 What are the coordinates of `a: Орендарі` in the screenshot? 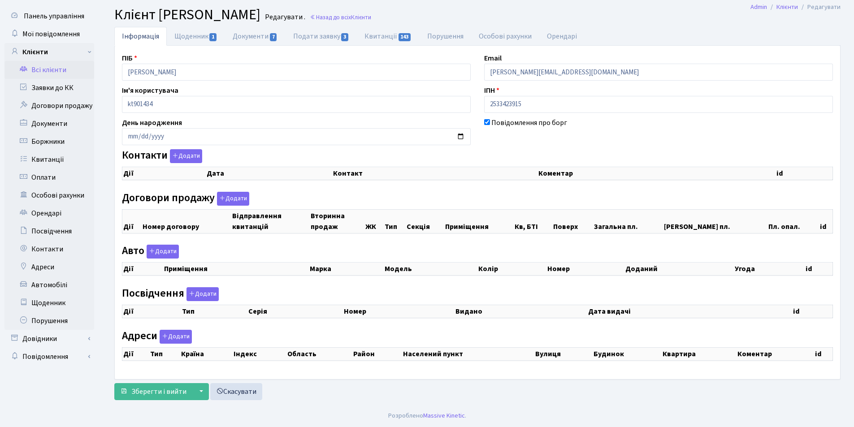 It's located at (562, 36).